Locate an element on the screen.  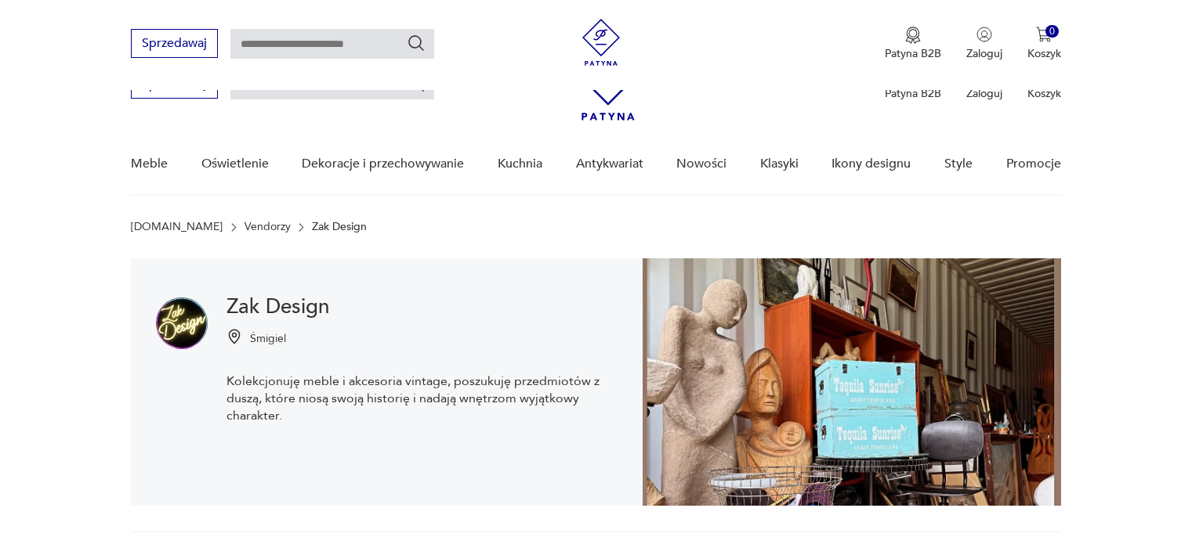
a: Ikona medaluPatyna B2B is located at coordinates (913, 44).